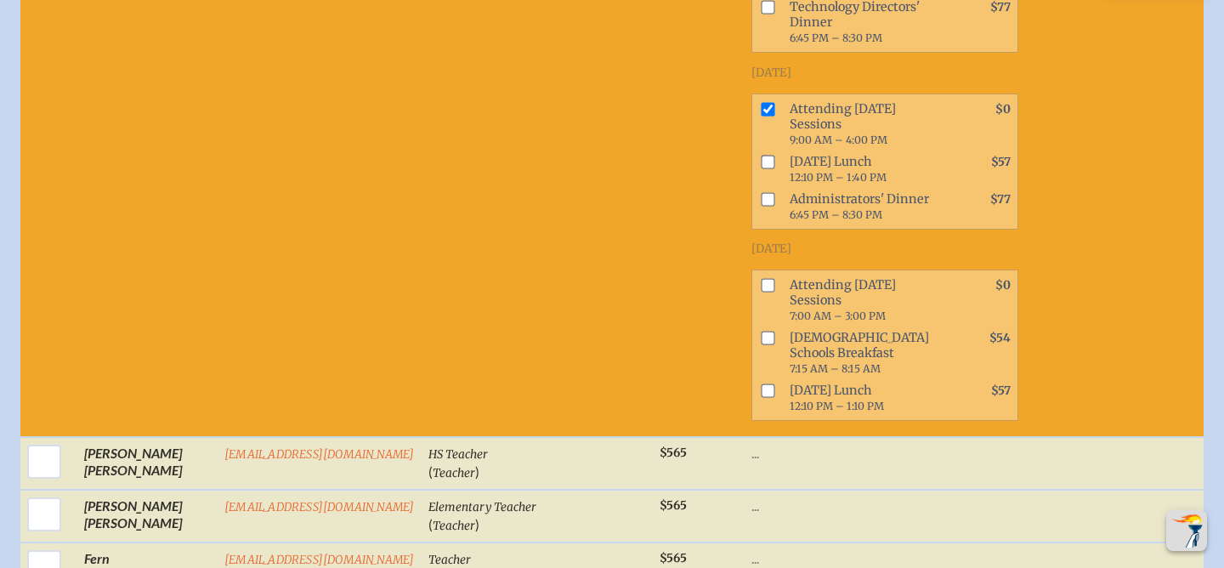 The image size is (1224, 568). What do you see at coordinates (1187, 530) in the screenshot?
I see `img: To the top` at bounding box center [1187, 530].